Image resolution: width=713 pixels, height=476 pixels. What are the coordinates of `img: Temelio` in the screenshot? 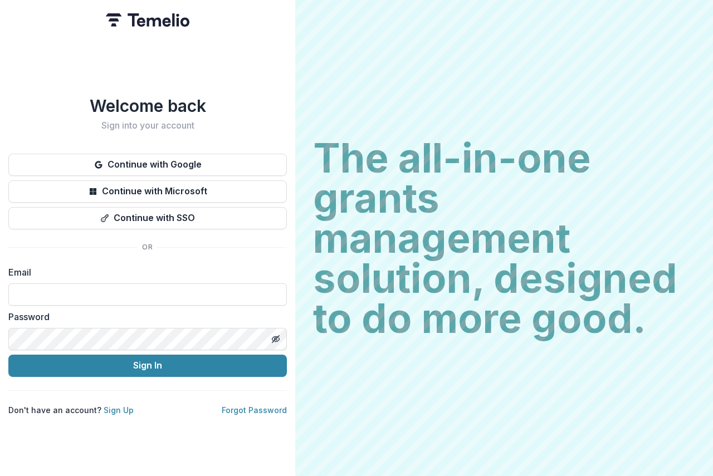 It's located at (148, 20).